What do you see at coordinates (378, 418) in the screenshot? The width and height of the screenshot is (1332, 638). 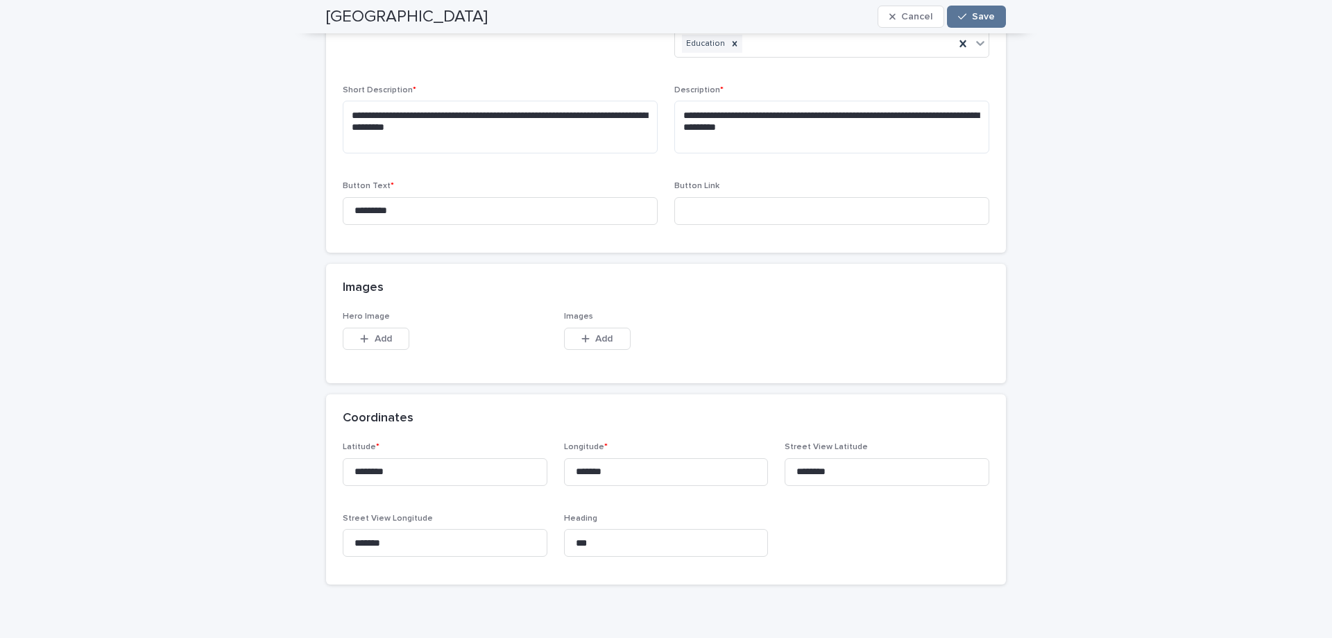 I see `h2: Coordinates` at bounding box center [378, 418].